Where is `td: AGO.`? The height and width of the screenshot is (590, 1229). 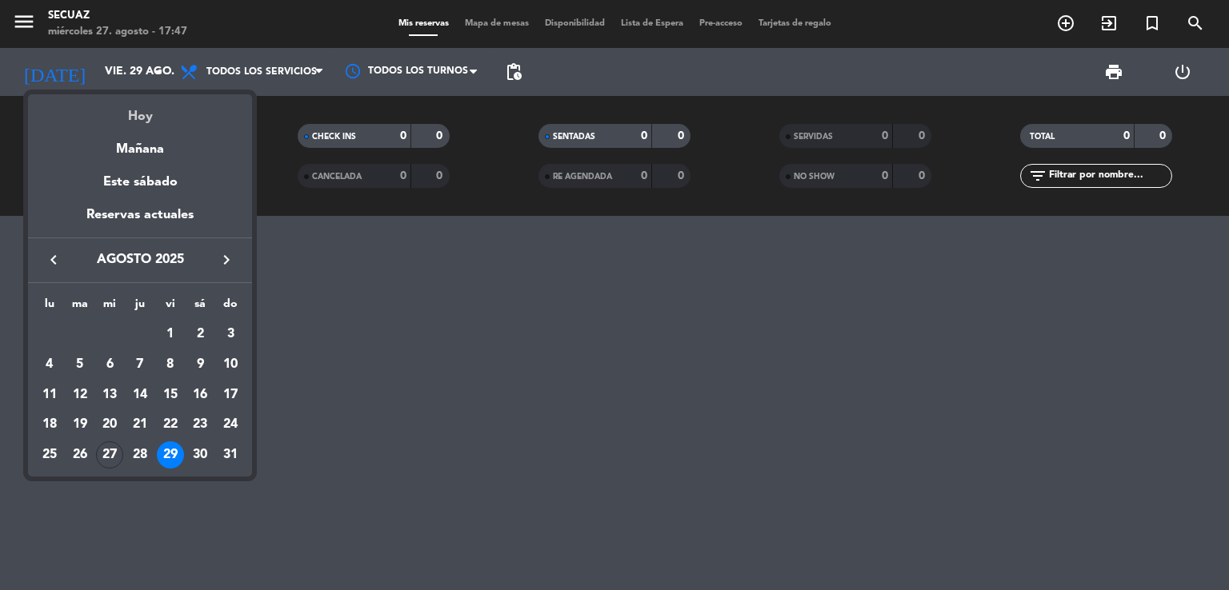
td: AGO. is located at coordinates (94, 334).